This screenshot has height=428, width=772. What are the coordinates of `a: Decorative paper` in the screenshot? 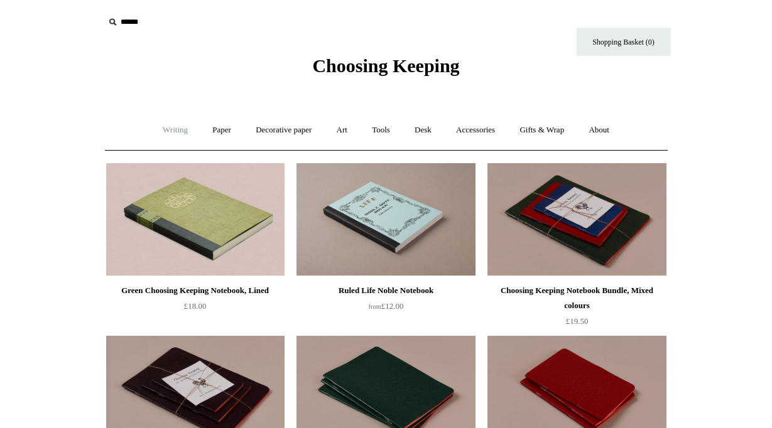 It's located at (283, 130).